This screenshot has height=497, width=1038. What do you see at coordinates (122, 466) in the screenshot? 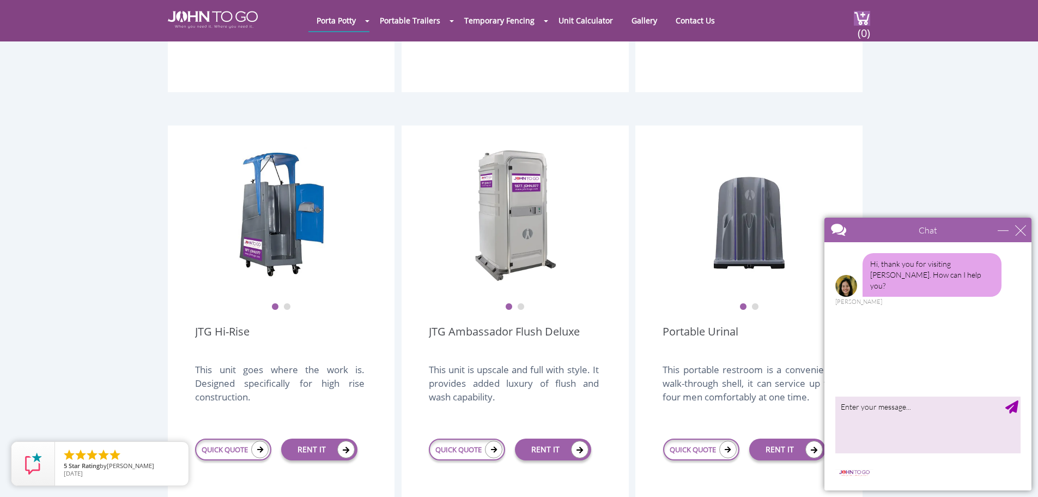
I see `span: by` at bounding box center [122, 466].